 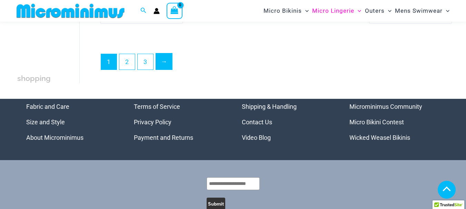 What do you see at coordinates (375, 11) in the screenshot?
I see `span: Outers` at bounding box center [375, 11].